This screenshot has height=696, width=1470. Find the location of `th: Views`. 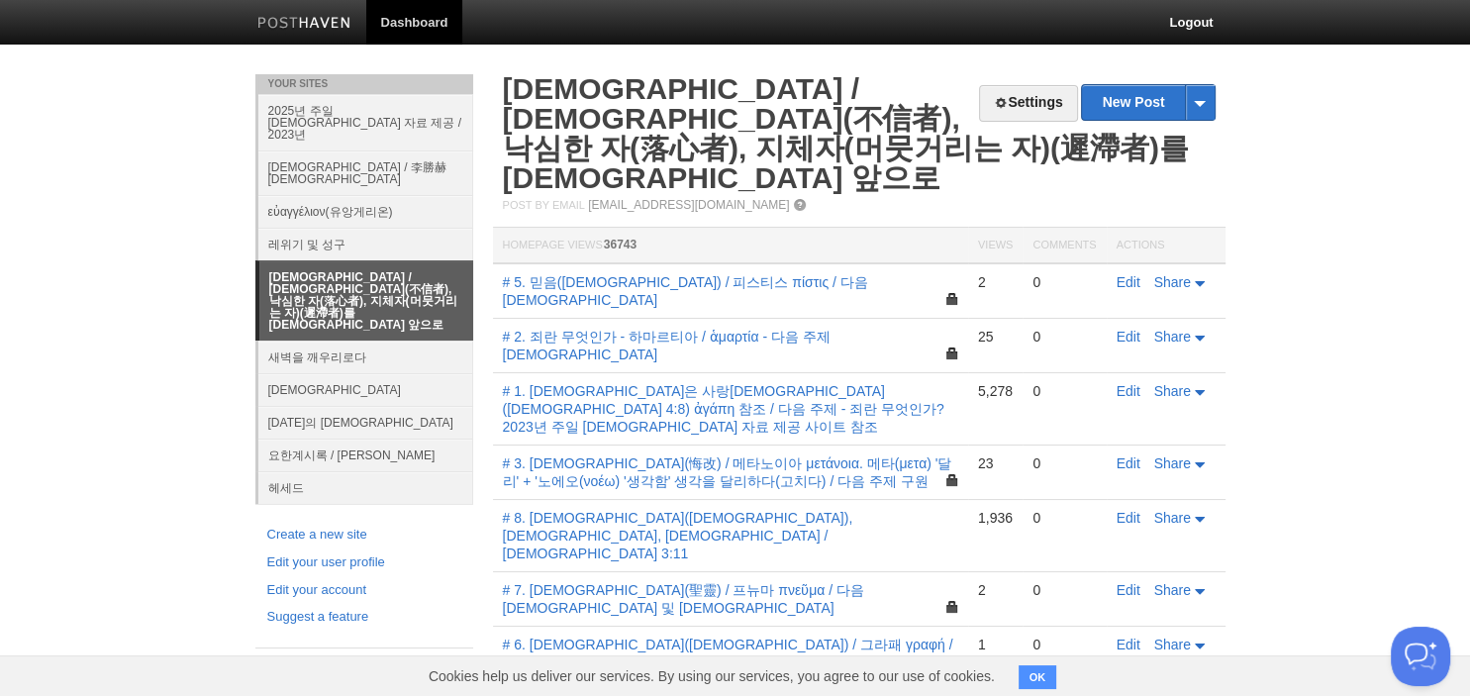

th: Views is located at coordinates (995, 245).